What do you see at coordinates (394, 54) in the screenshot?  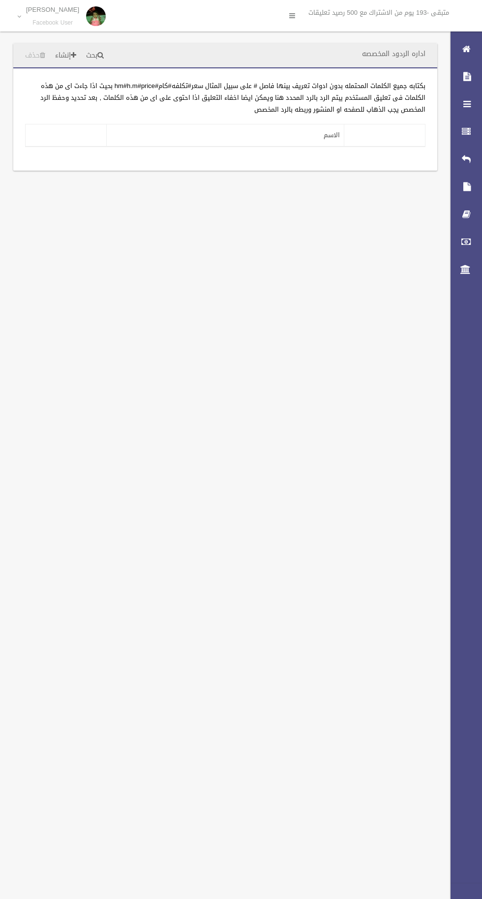 I see `header: اداره الردود المخصصه` at bounding box center [394, 54].